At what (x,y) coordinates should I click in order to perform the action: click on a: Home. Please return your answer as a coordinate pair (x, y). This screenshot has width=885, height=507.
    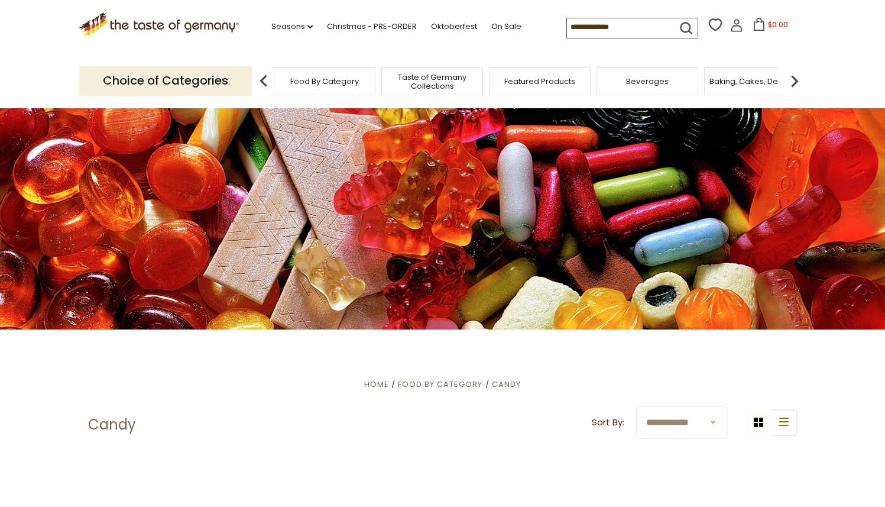
    Looking at the image, I should click on (377, 384).